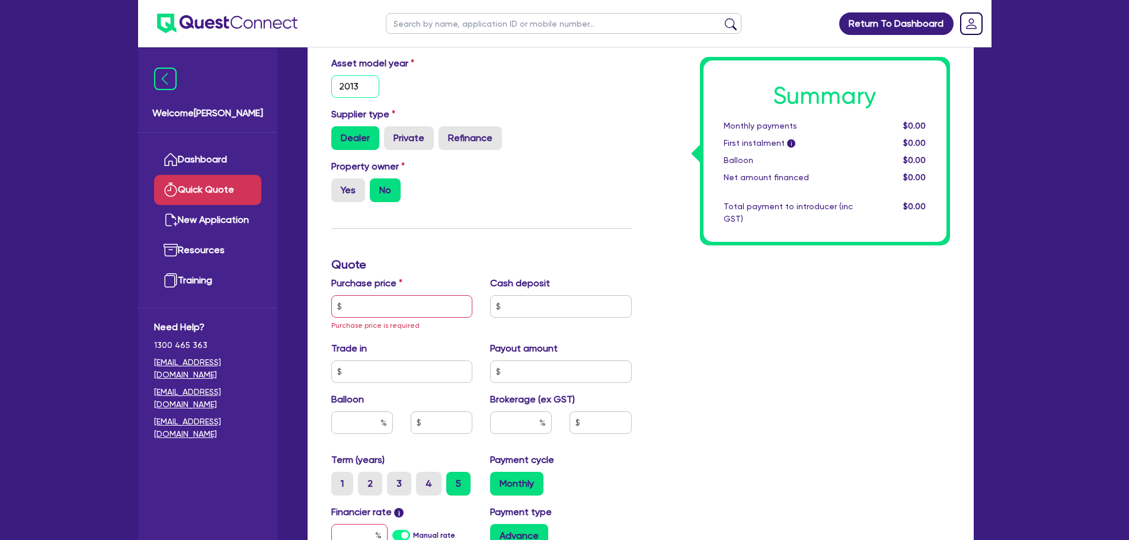 The image size is (1129, 540). Describe the element at coordinates (788, 177) in the screenshot. I see `div: Net amount financed` at that location.